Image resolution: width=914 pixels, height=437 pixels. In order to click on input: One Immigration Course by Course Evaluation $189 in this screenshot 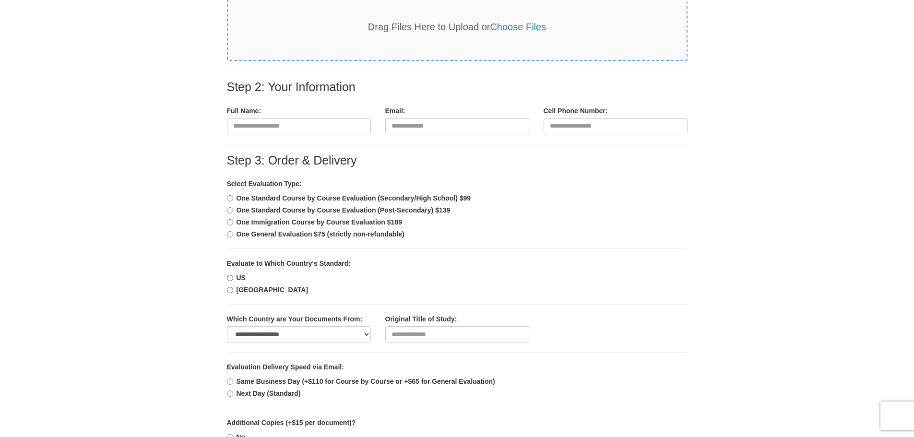, I will do `click(230, 222)`.